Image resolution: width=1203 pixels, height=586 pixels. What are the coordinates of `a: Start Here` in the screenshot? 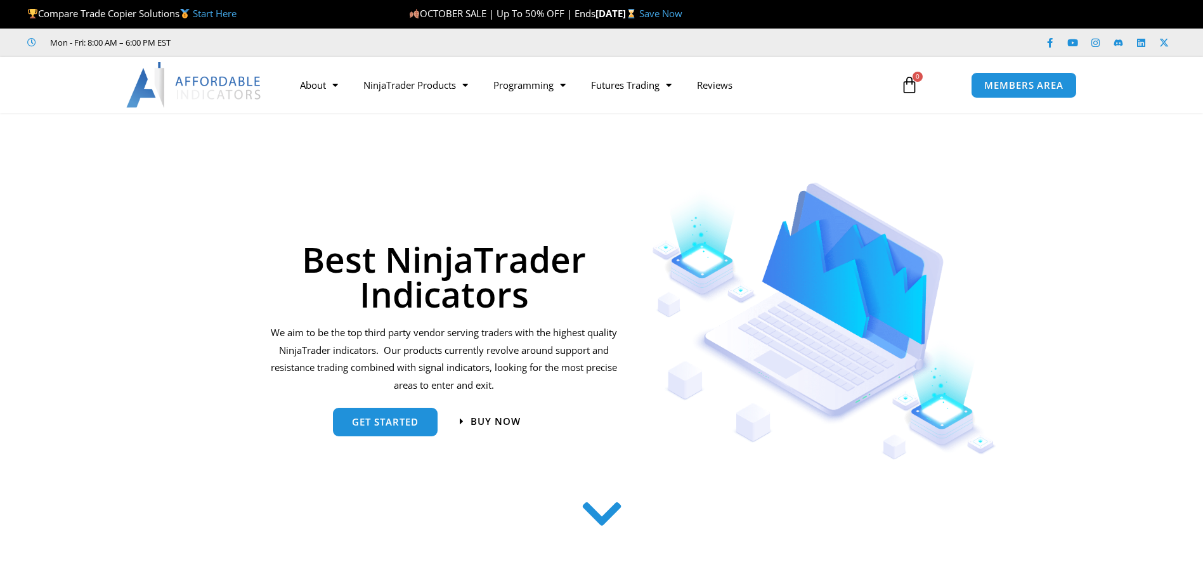 It's located at (214, 13).